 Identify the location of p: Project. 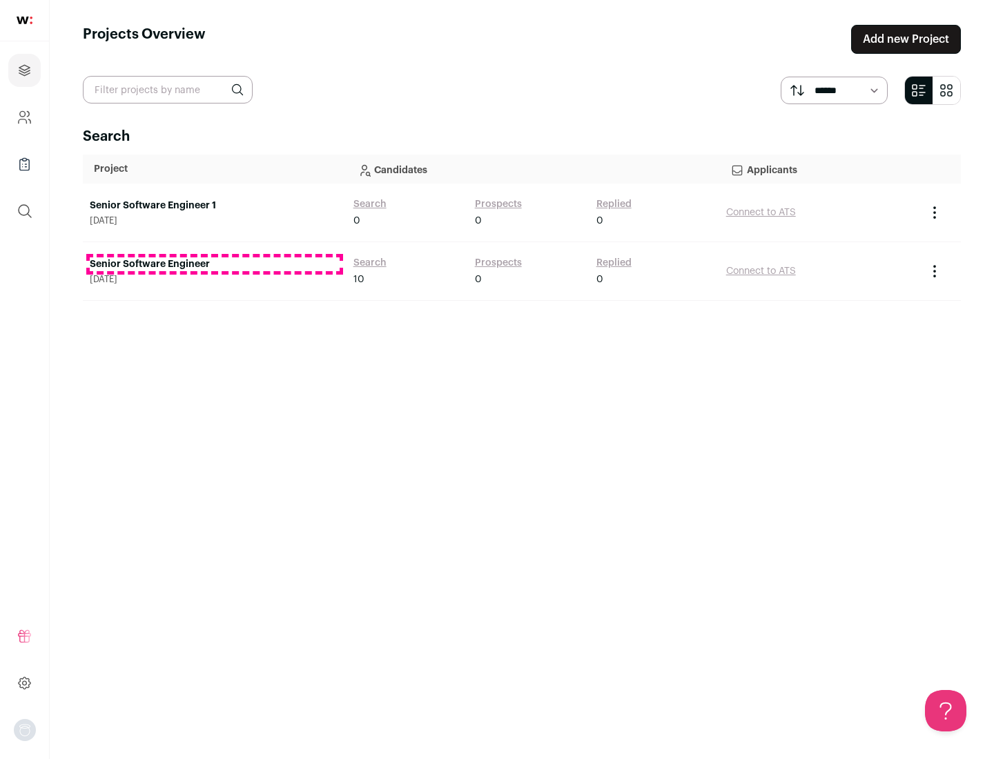
(215, 169).